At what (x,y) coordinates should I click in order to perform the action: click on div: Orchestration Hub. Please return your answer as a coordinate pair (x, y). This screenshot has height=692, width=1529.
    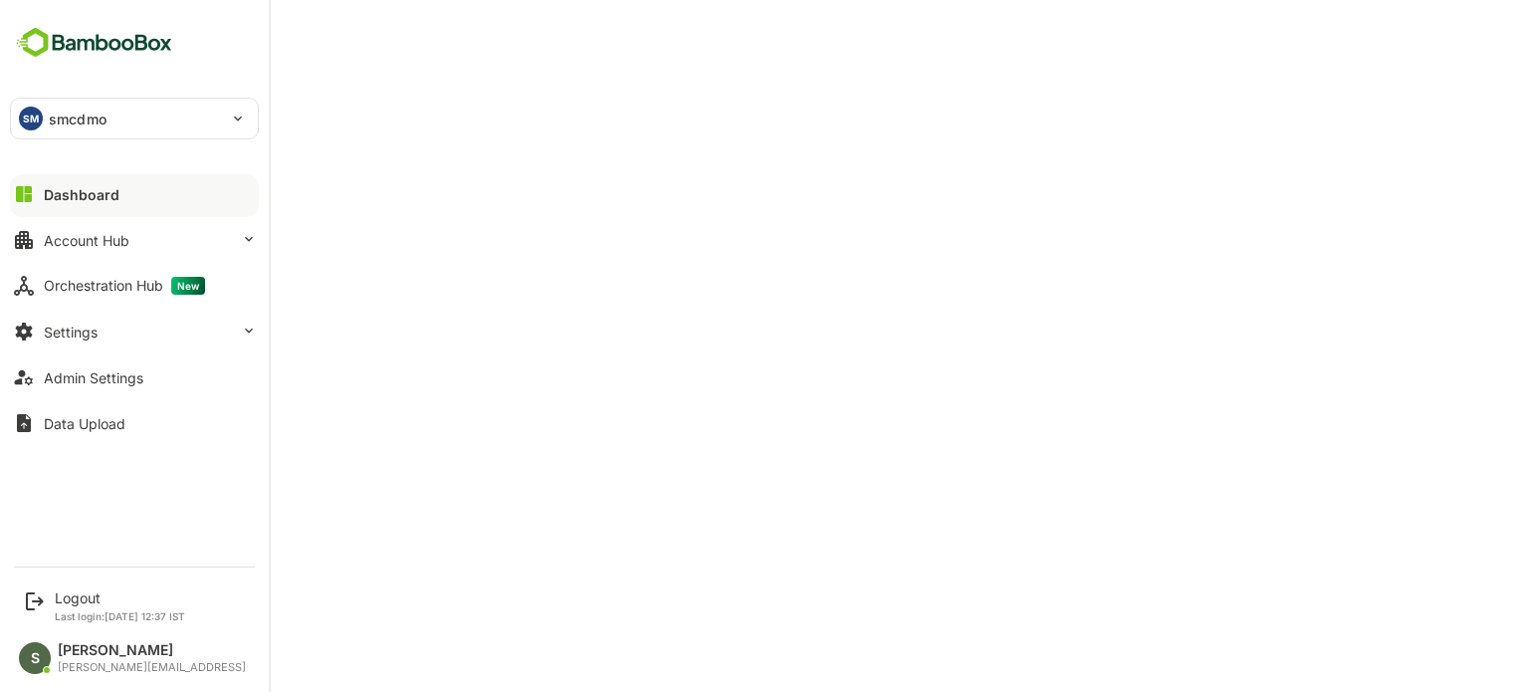
    Looking at the image, I should click on (124, 286).